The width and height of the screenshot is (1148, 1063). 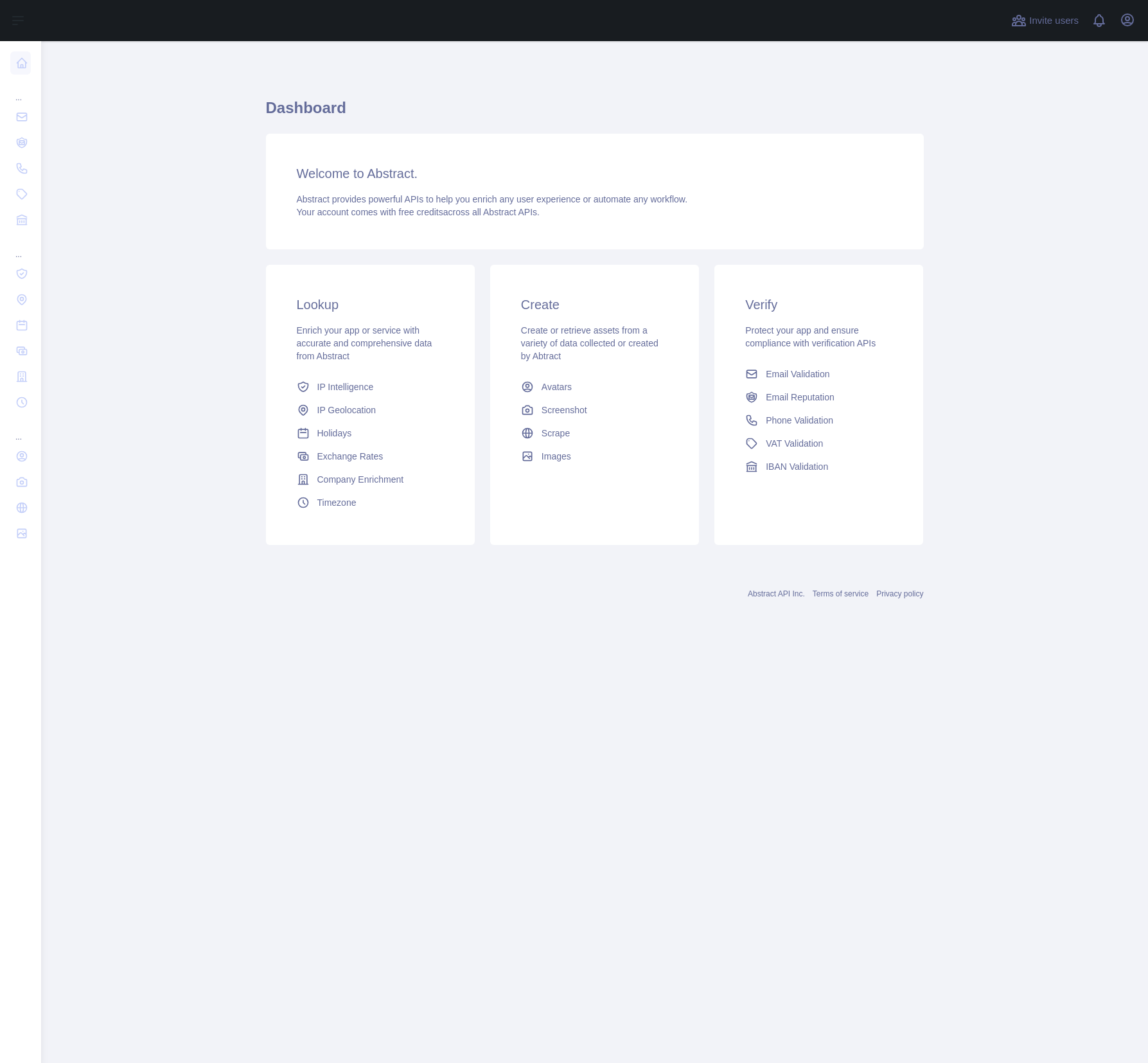 What do you see at coordinates (819, 421) in the screenshot?
I see `a: Phone Validation` at bounding box center [819, 421].